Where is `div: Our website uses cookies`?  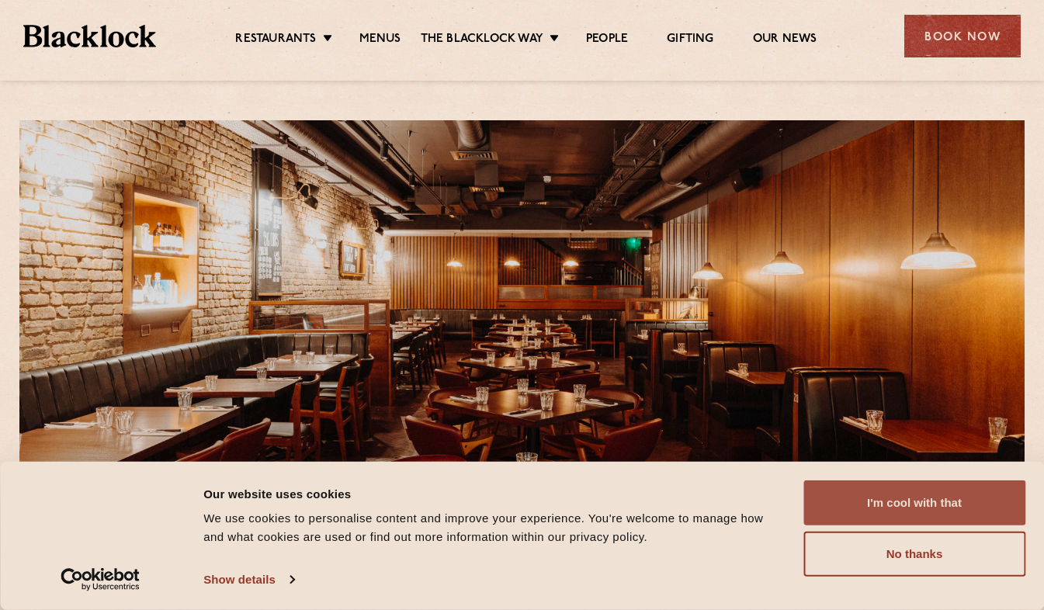
div: Our website uses cookies is located at coordinates (494, 494).